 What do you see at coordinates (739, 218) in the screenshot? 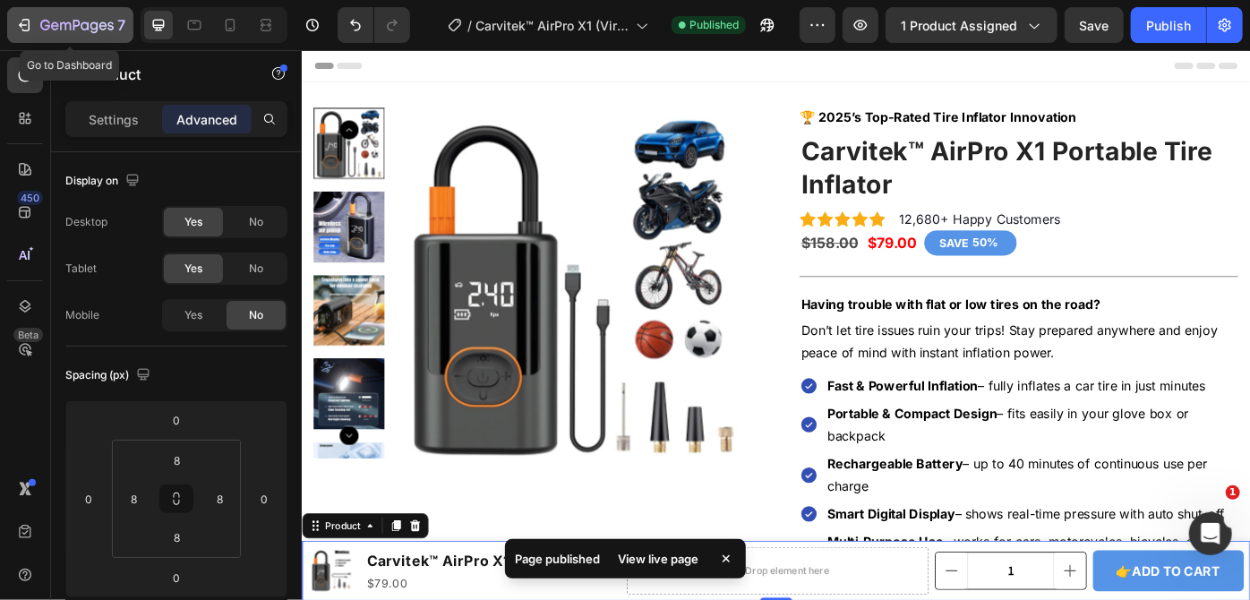
I see `div: SAVE` at bounding box center [739, 218].